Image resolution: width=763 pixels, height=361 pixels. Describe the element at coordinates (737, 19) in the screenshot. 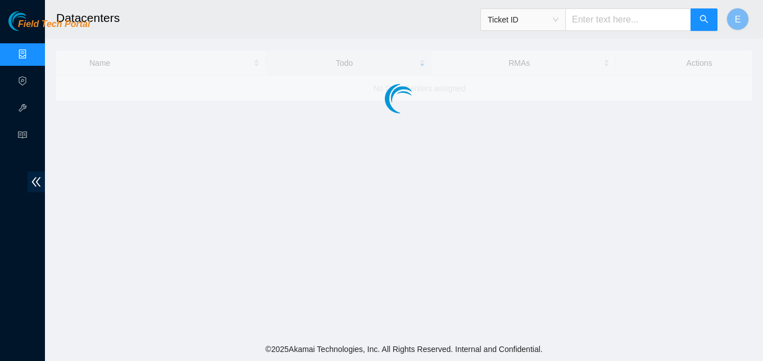

I see `button: E` at that location.